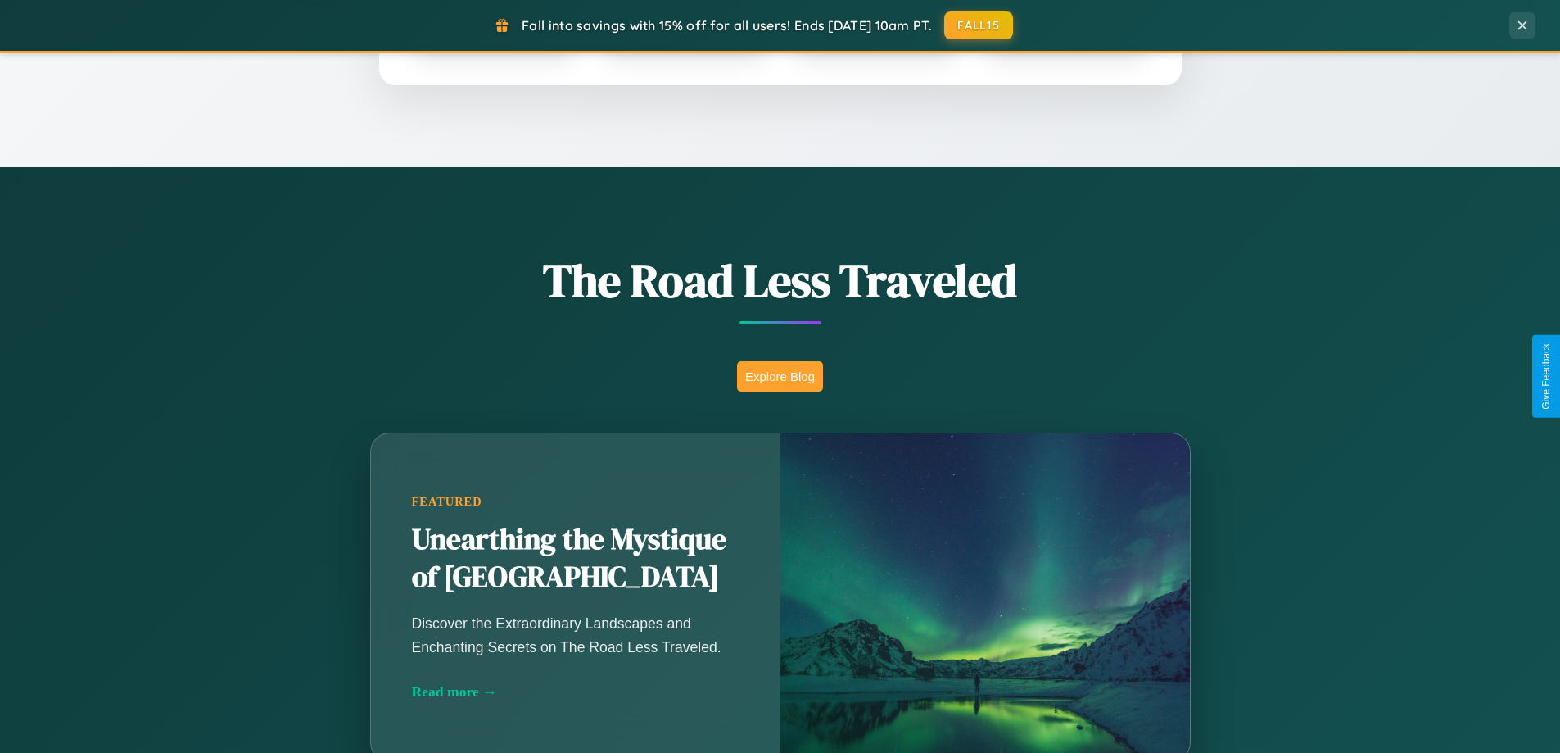  Describe the element at coordinates (780, 376) in the screenshot. I see `button: Explore Blog` at that location.